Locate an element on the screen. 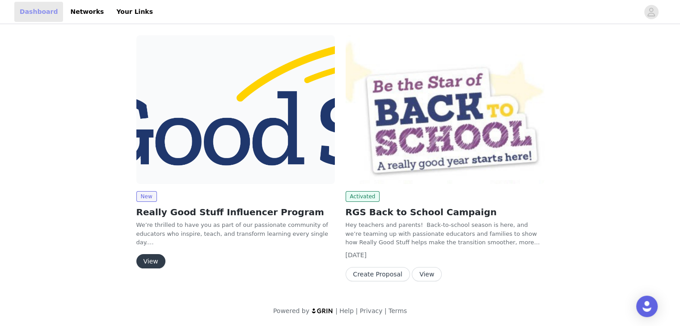 Image resolution: width=680 pixels, height=326 pixels. span: Powered by is located at coordinates (291, 311).